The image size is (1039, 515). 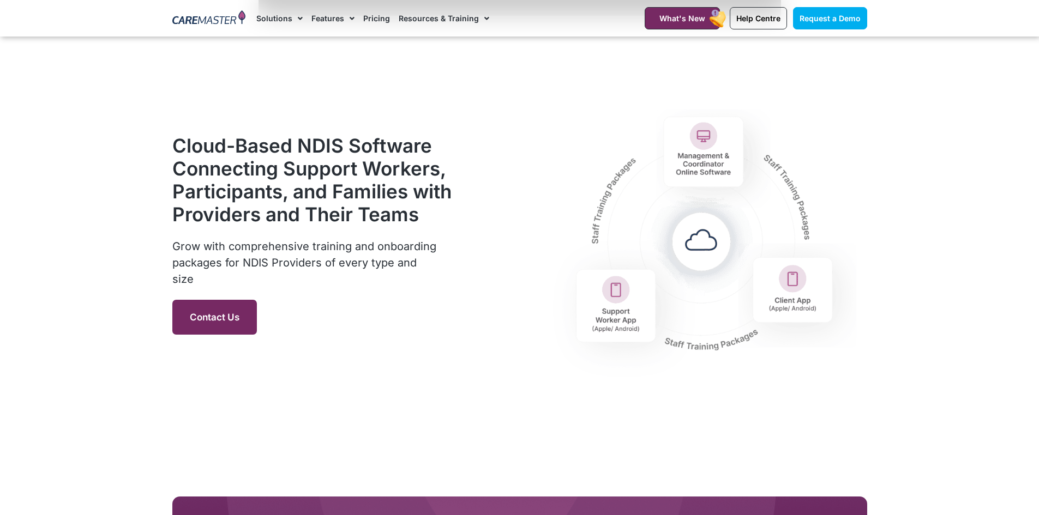 I want to click on img: CareMaster Logo, so click(x=209, y=19).